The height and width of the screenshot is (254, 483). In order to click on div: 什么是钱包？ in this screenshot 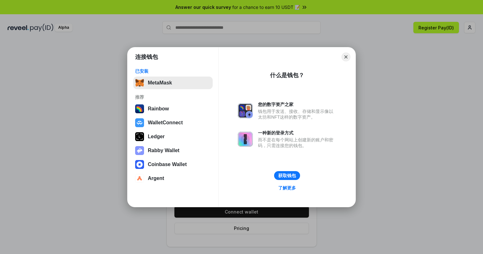, I will do `click(287, 75)`.